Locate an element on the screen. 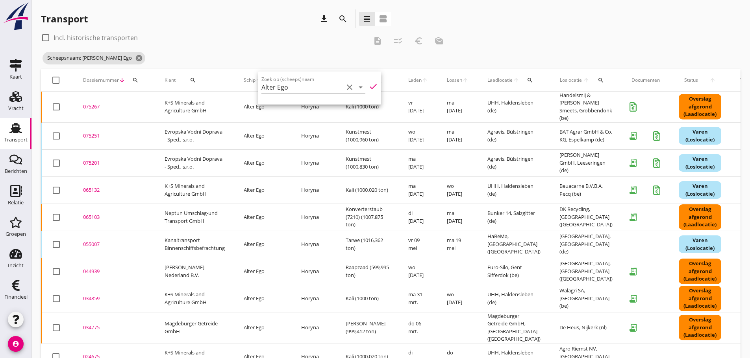 This screenshot has width=750, height=358. td: Neptun Umschlag-und Transport GmbH is located at coordinates (194, 217).